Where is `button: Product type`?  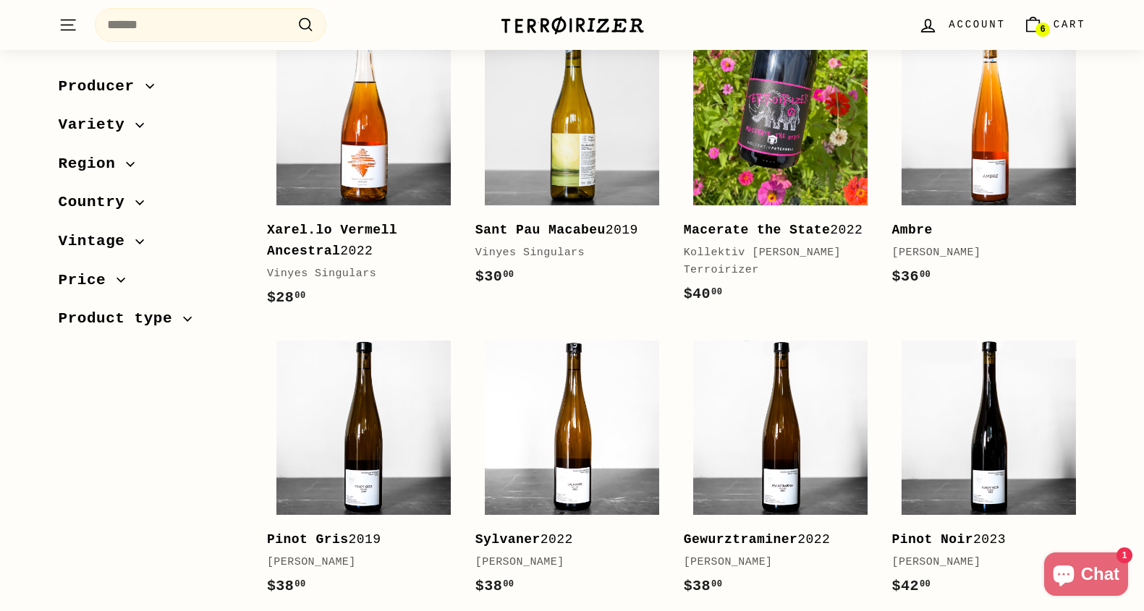
button: Product type is located at coordinates (151, 323).